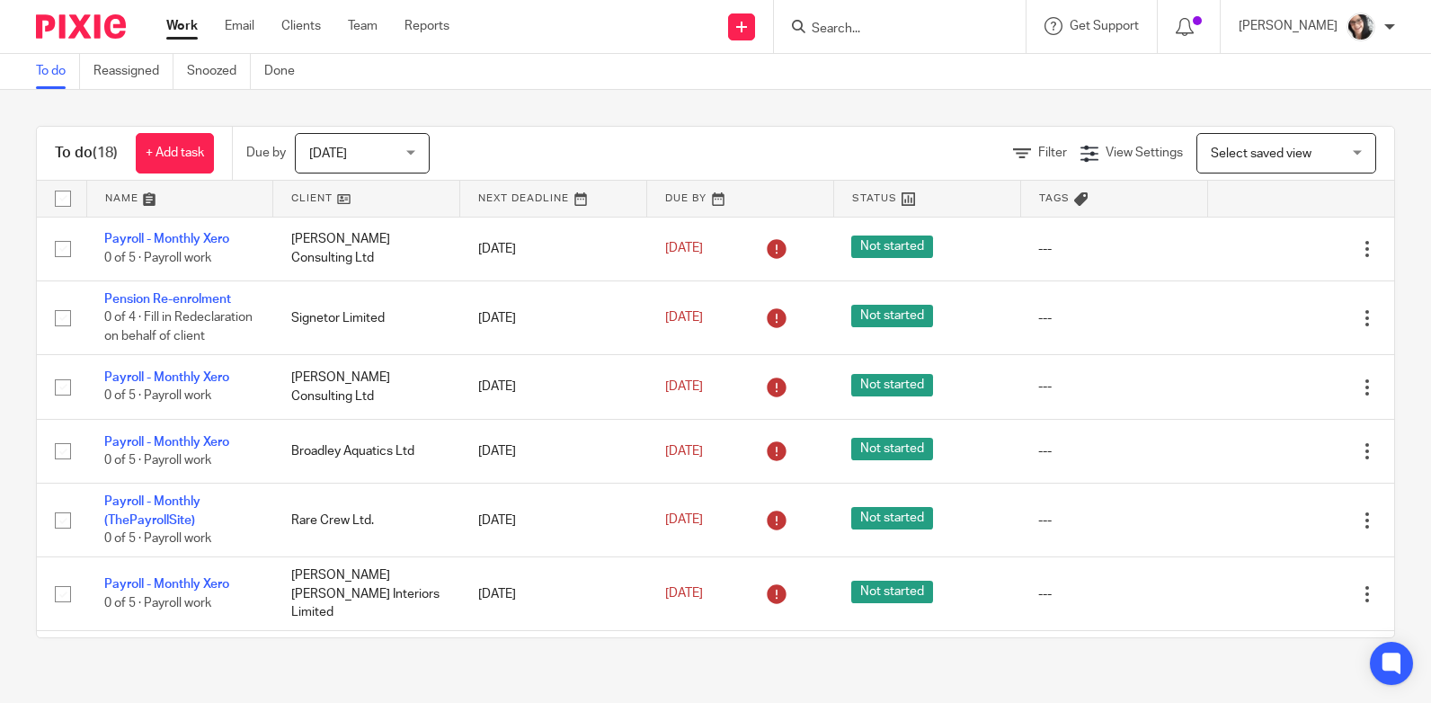  Describe the element at coordinates (182, 26) in the screenshot. I see `a: Work` at that location.